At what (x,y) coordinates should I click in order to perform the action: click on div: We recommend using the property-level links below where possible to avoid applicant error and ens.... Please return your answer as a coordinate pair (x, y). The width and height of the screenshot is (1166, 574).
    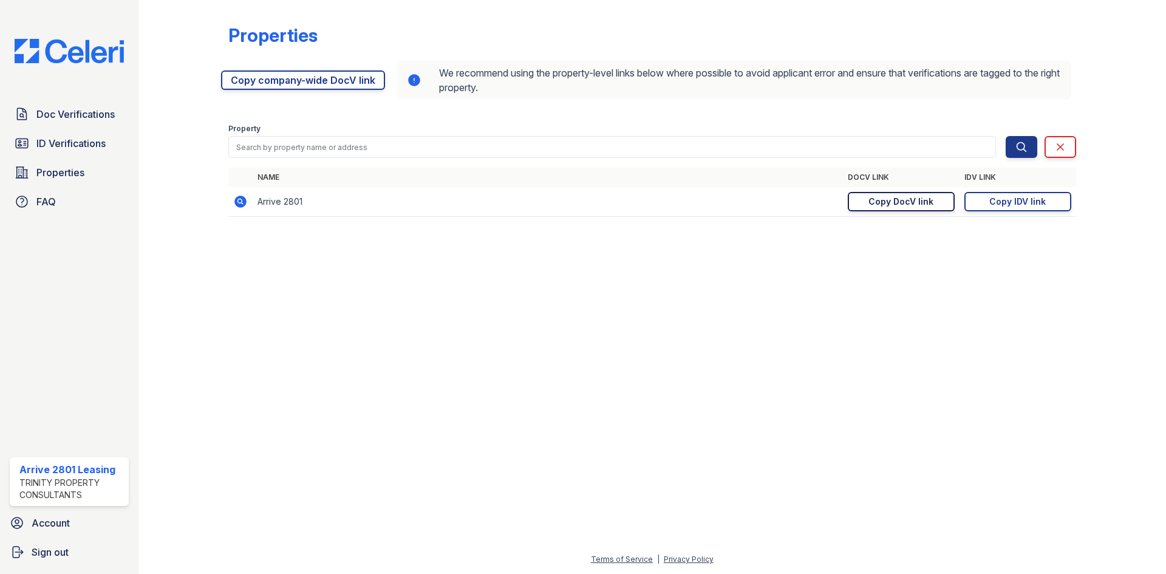
    Looking at the image, I should click on (734, 80).